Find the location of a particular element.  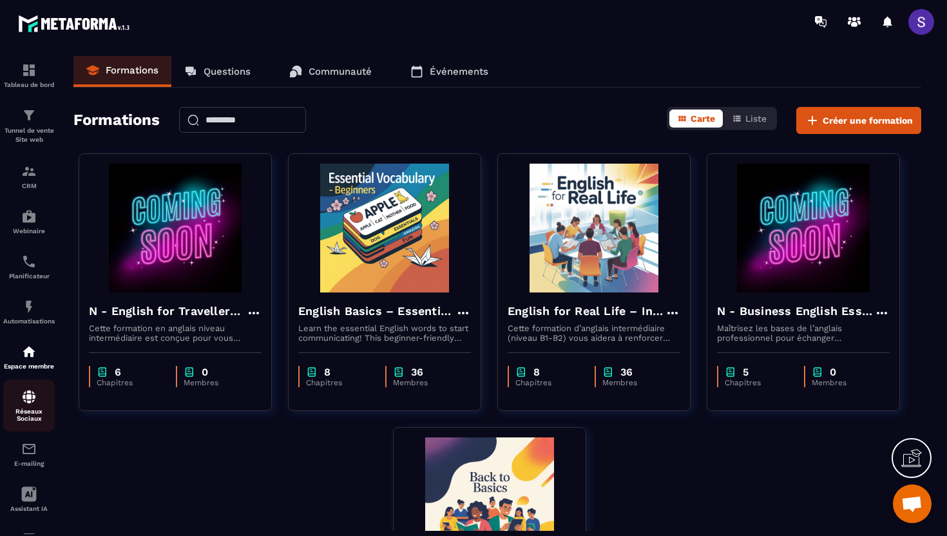

h4: N - English for Travellers – Intermediate Level is located at coordinates (167, 311).